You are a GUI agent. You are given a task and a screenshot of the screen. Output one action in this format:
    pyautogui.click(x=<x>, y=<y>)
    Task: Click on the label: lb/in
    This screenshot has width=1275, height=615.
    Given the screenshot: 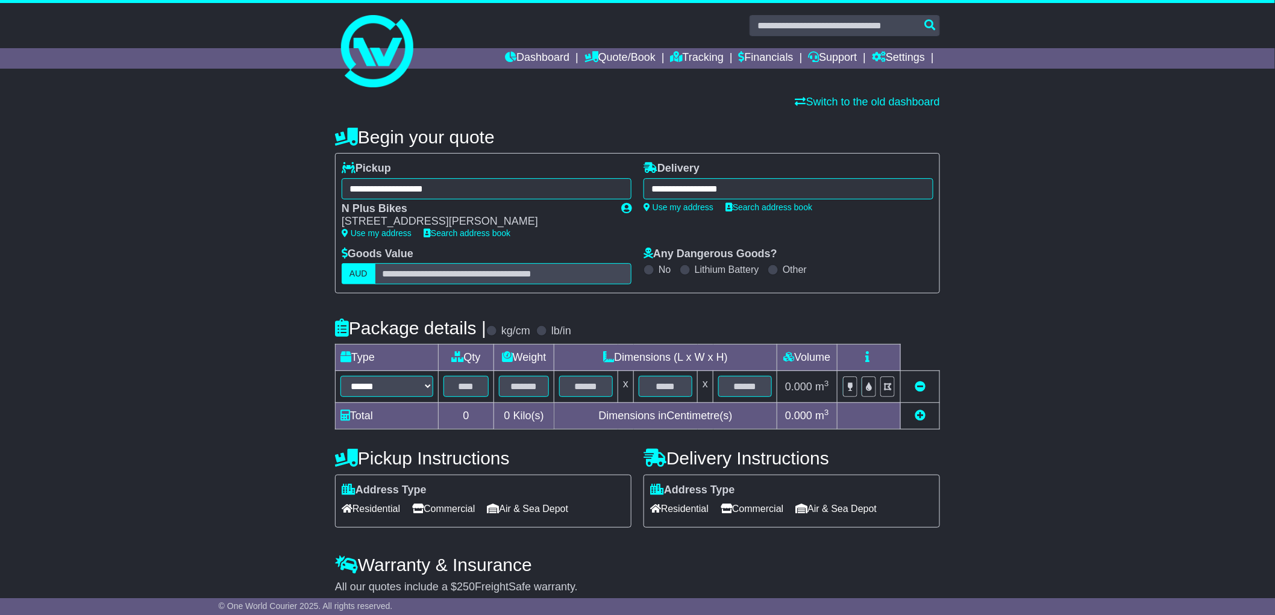 What is the action you would take?
    pyautogui.click(x=561, y=331)
    